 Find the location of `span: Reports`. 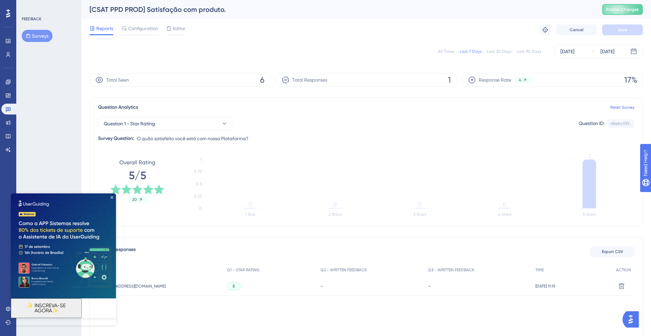

span: Reports is located at coordinates (105, 28).